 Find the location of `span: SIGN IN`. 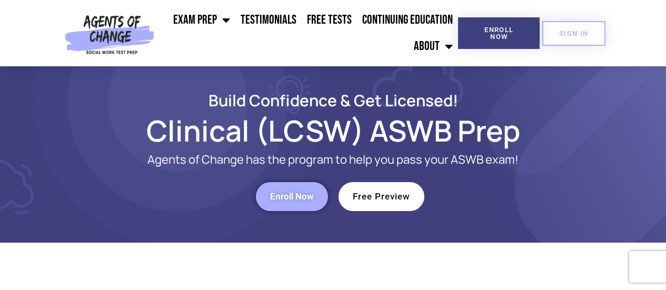

span: SIGN IN is located at coordinates (574, 33).